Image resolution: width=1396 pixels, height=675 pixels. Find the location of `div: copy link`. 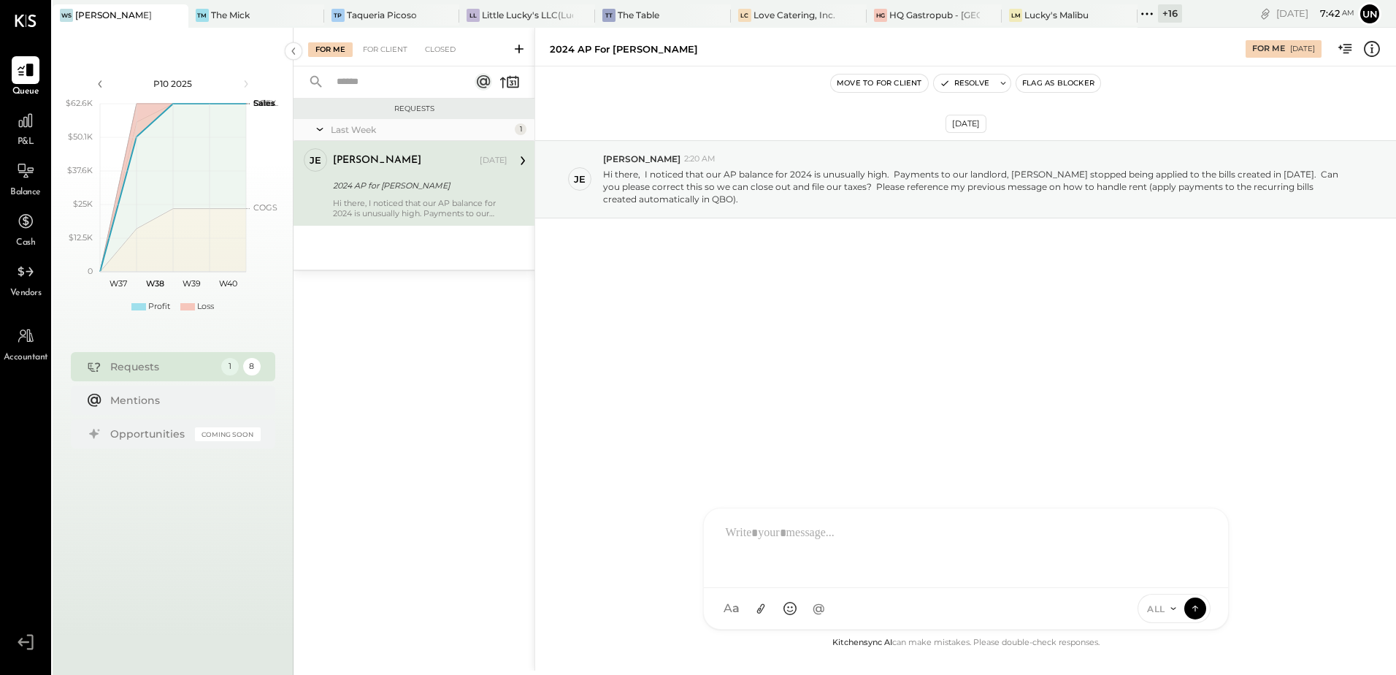

div: copy link is located at coordinates (1265, 13).